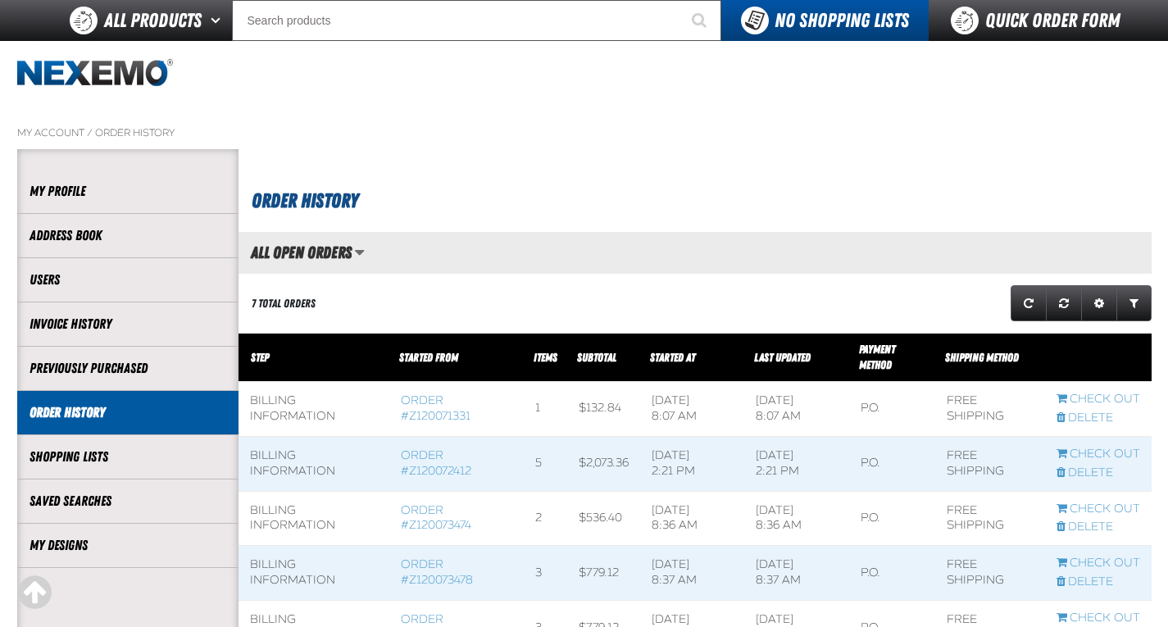  I want to click on th: Row actions, so click(1098, 357).